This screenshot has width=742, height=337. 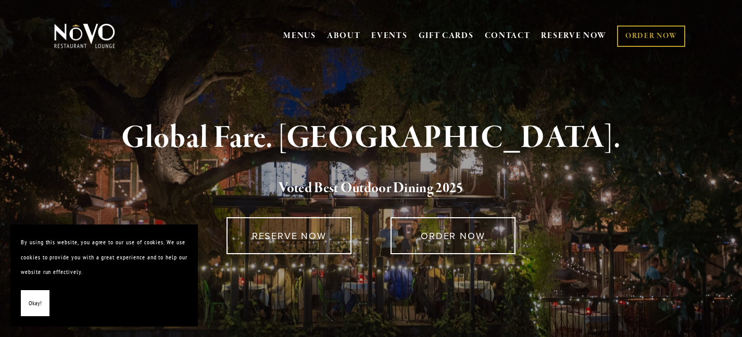 I want to click on a: GIFT CARDS, so click(x=446, y=36).